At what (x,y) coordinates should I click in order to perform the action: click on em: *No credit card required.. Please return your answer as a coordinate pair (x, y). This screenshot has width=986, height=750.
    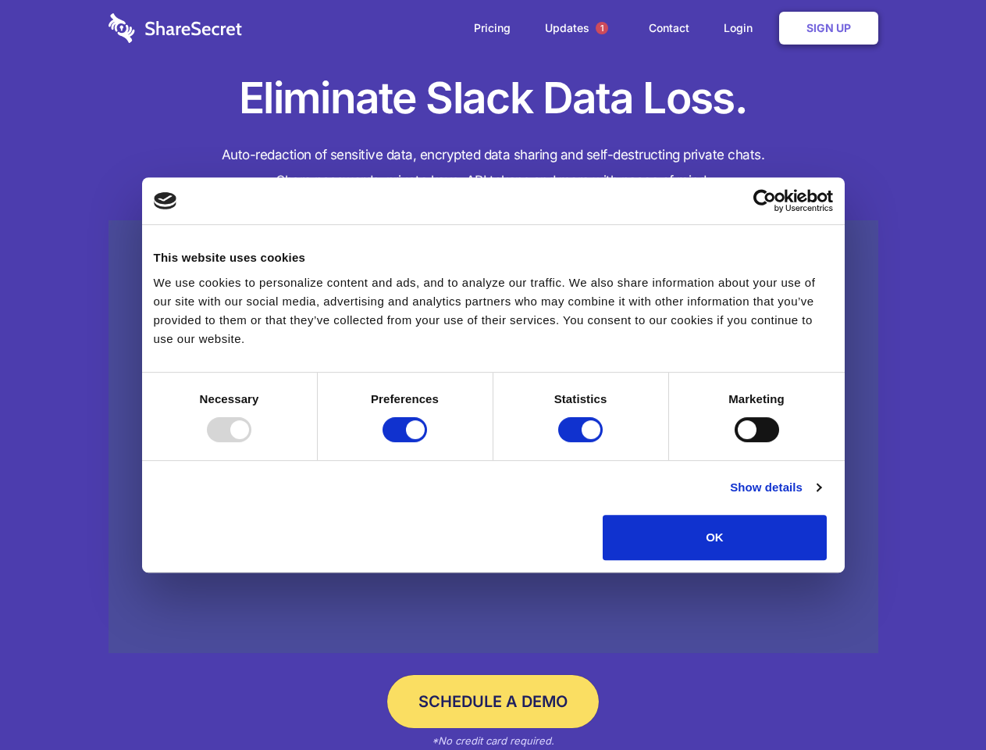
    Looking at the image, I should click on (493, 740).